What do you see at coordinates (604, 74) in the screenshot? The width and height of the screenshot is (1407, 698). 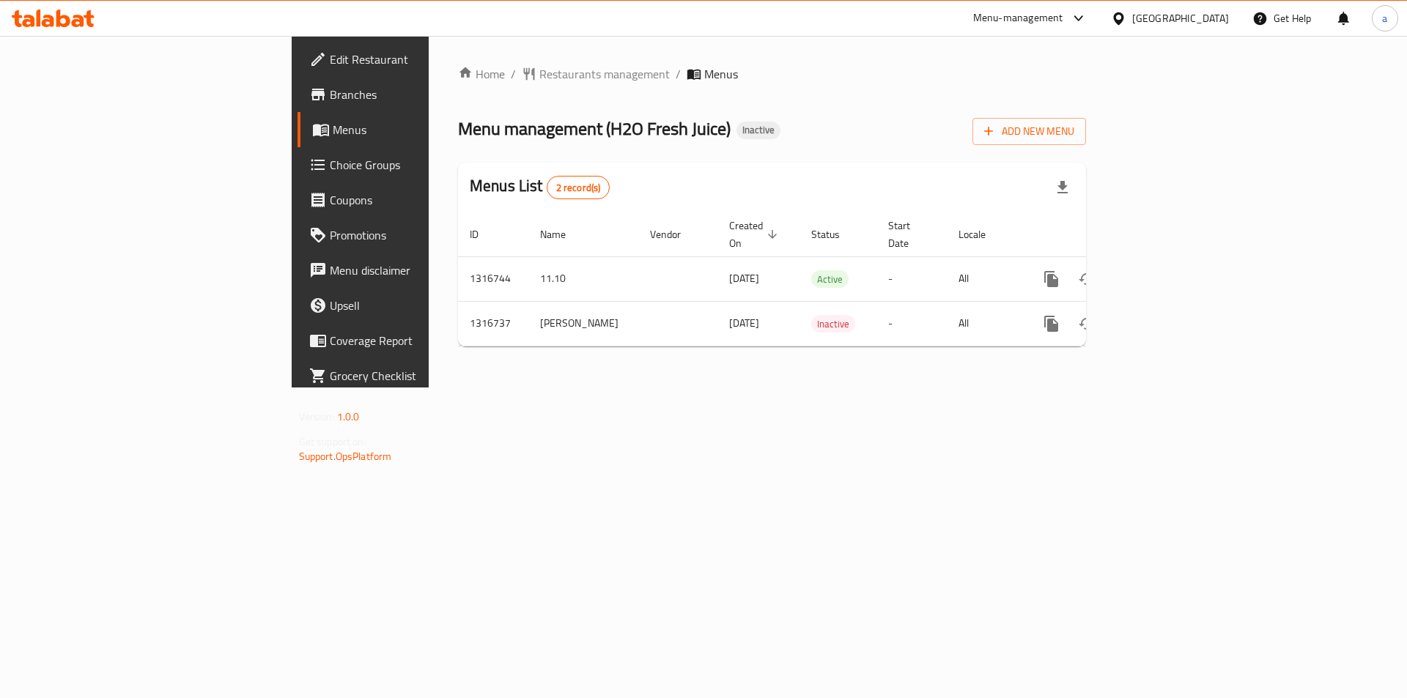 I see `span: Restaurants management` at bounding box center [604, 74].